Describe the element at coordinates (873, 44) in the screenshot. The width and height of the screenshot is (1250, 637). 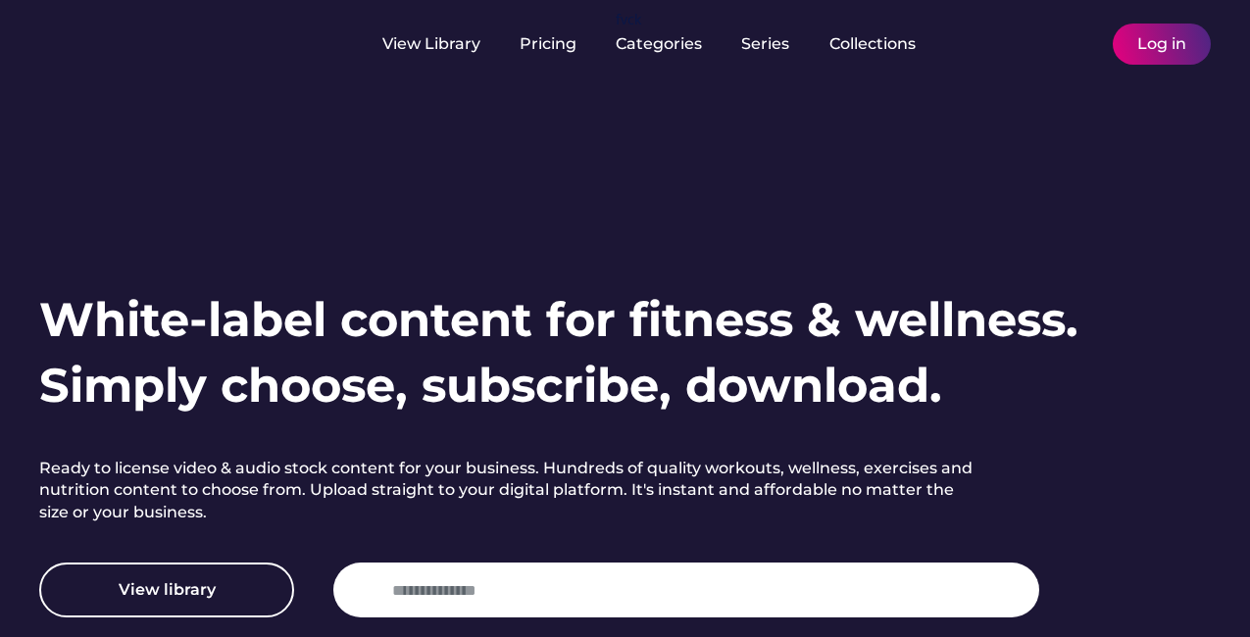
I see `div: Collections` at that location.